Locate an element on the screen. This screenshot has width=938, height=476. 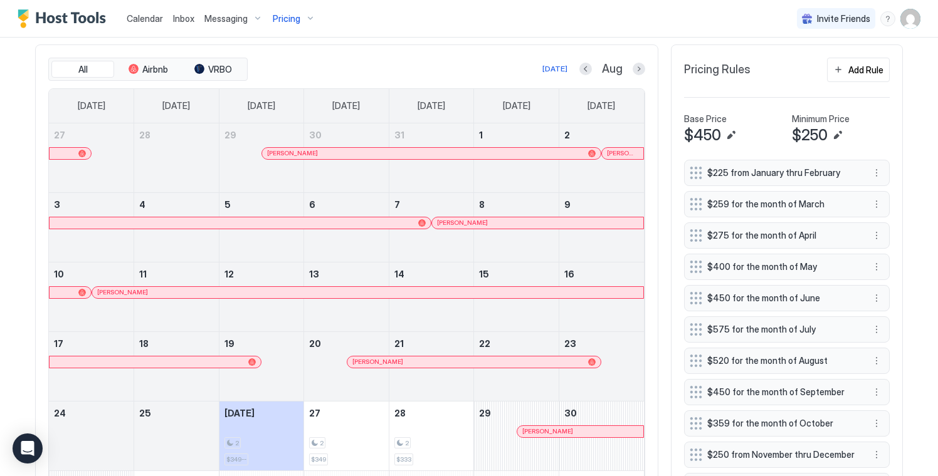
td: August 1, 2025 is located at coordinates (516, 158).